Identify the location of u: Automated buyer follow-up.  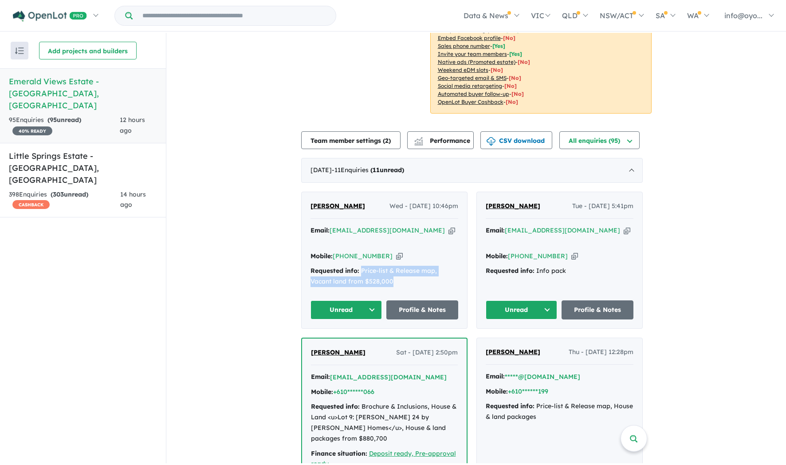
(473, 94).